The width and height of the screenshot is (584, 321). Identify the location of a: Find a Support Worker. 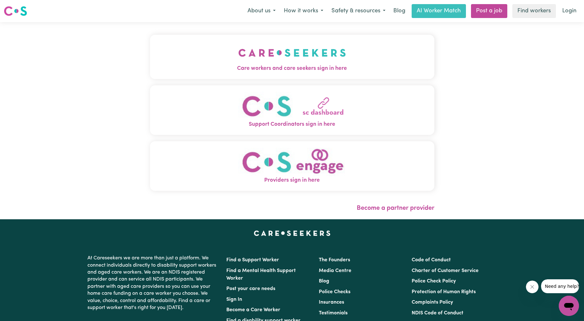
(252, 260).